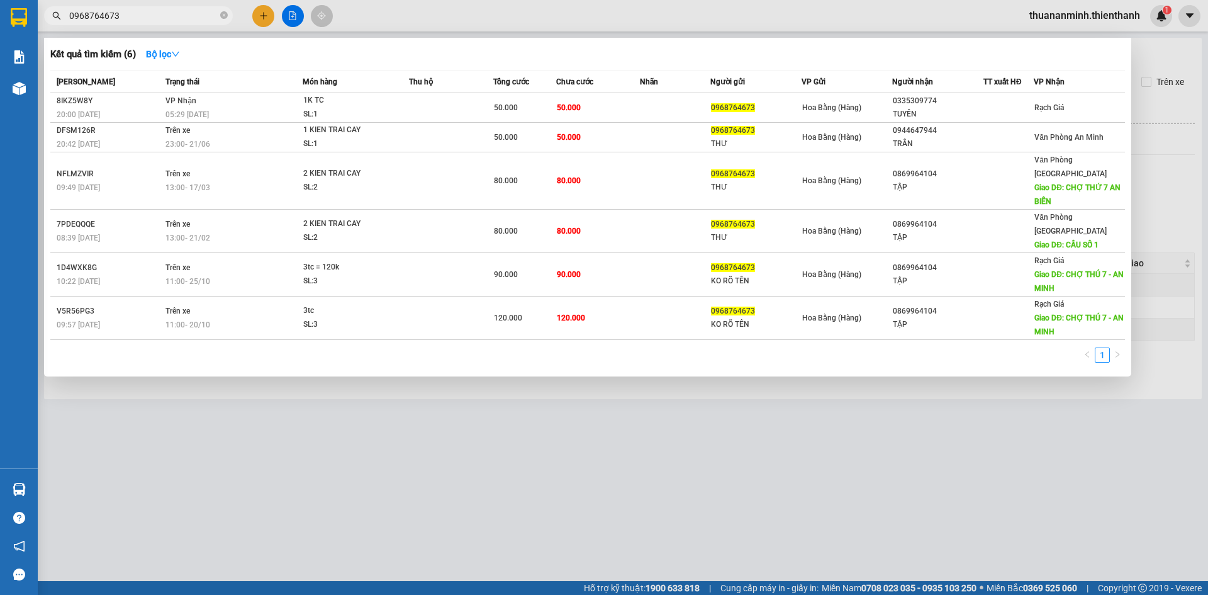 The height and width of the screenshot is (595, 1208). What do you see at coordinates (350, 311) in the screenshot?
I see `div: 3tc` at bounding box center [350, 311].